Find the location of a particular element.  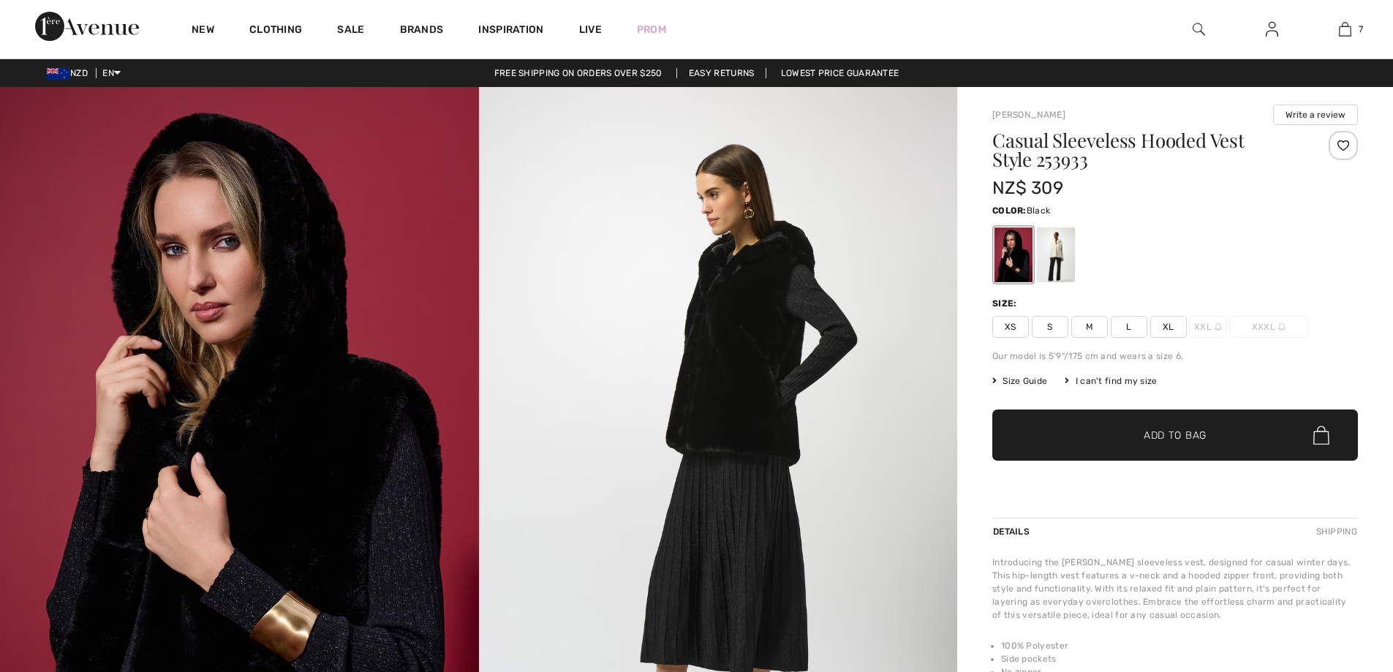

span: NZD is located at coordinates (70, 73).